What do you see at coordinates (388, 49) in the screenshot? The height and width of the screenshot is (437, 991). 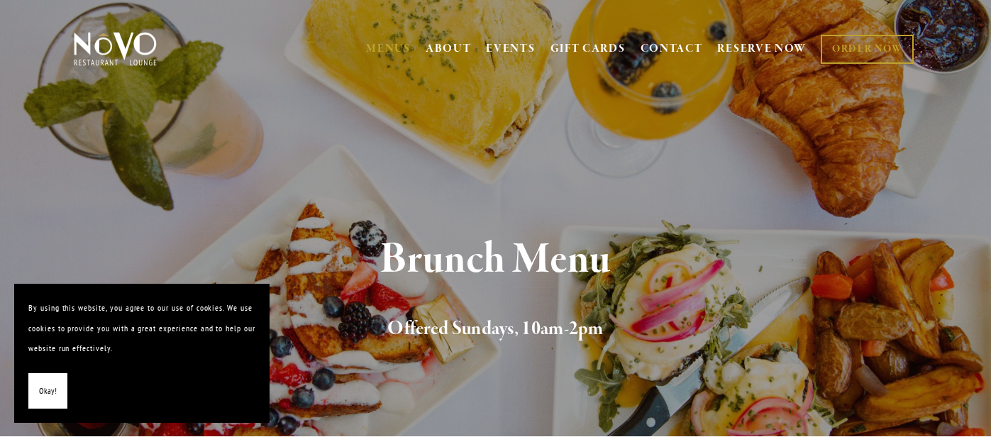 I see `a: MENUS` at bounding box center [388, 49].